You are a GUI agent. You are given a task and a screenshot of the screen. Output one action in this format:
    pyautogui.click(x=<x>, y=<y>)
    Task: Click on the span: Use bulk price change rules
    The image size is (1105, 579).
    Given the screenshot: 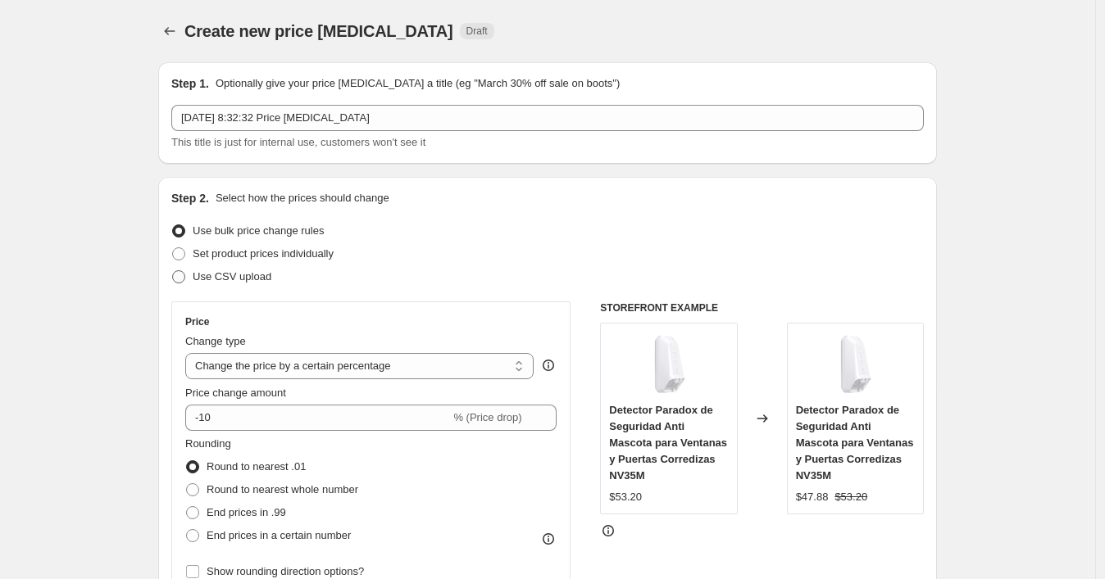 What is the action you would take?
    pyautogui.click(x=258, y=230)
    